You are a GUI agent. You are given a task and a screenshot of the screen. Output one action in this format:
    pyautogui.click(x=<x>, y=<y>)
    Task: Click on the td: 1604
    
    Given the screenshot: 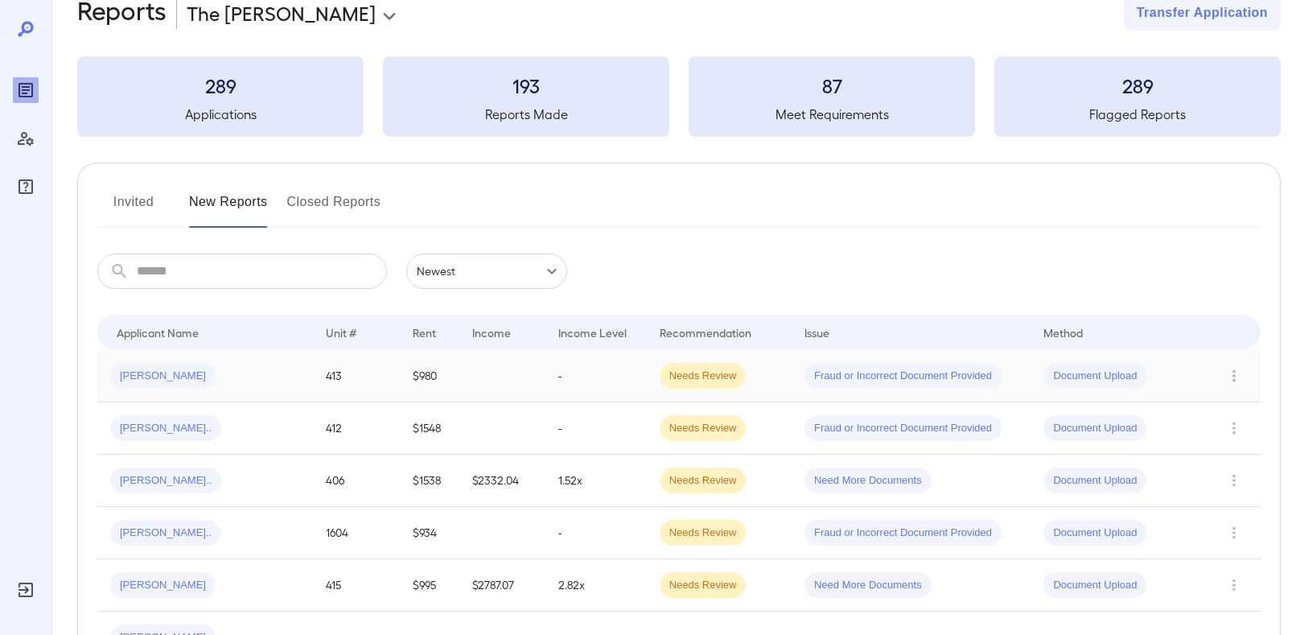 What is the action you would take?
    pyautogui.click(x=356, y=533)
    